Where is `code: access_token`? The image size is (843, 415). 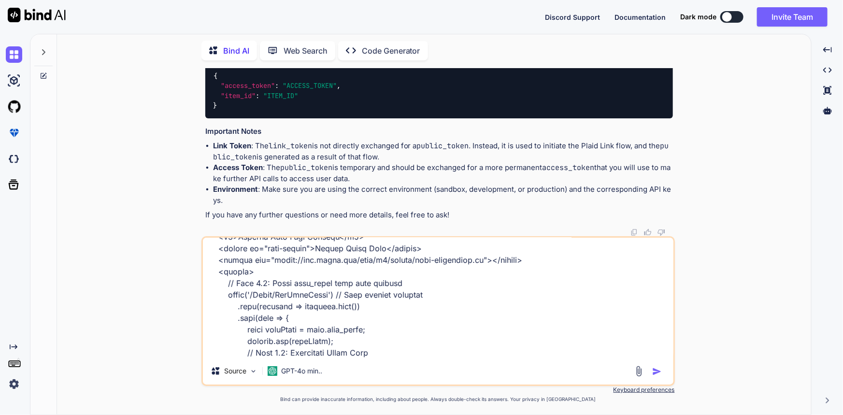
code: access_token is located at coordinates (568, 168).